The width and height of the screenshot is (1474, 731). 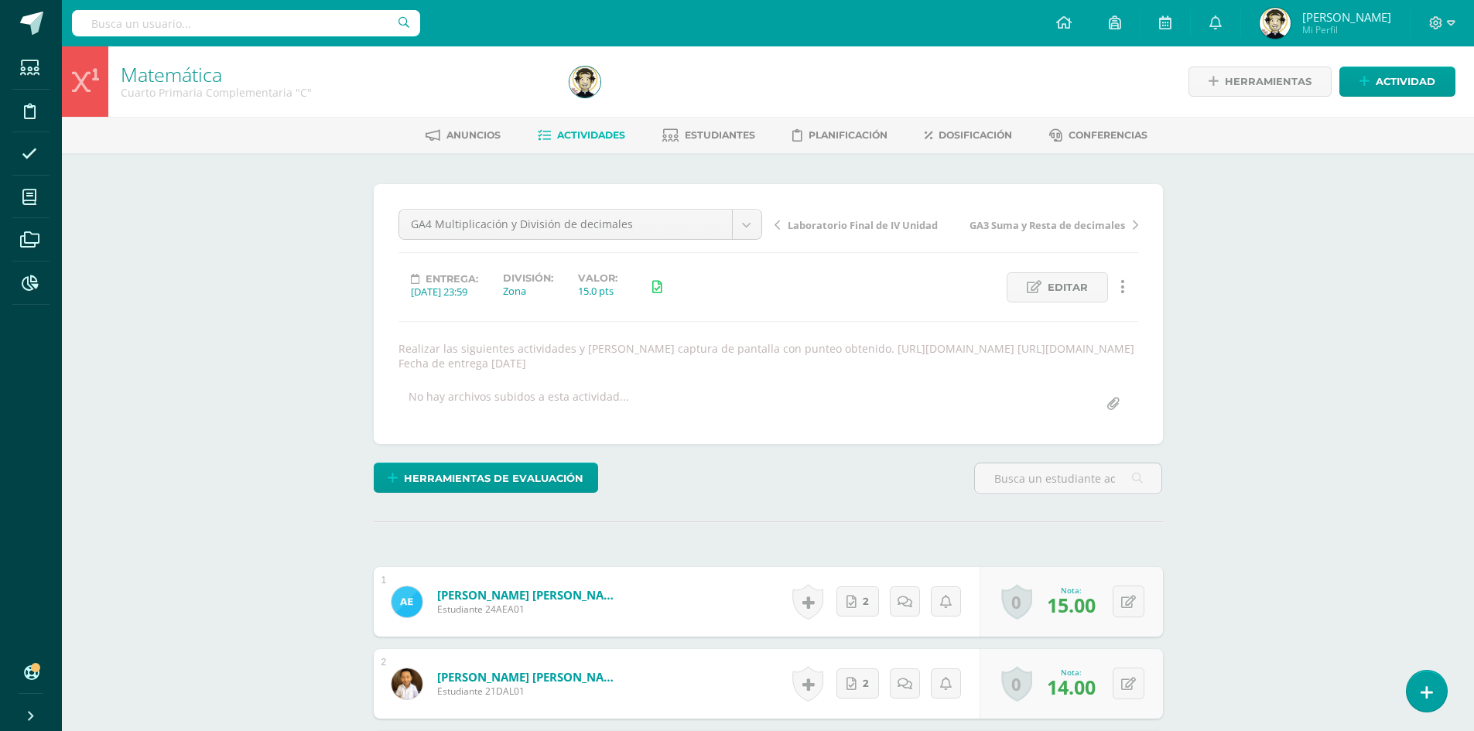 What do you see at coordinates (591, 135) in the screenshot?
I see `span: Actividades` at bounding box center [591, 135].